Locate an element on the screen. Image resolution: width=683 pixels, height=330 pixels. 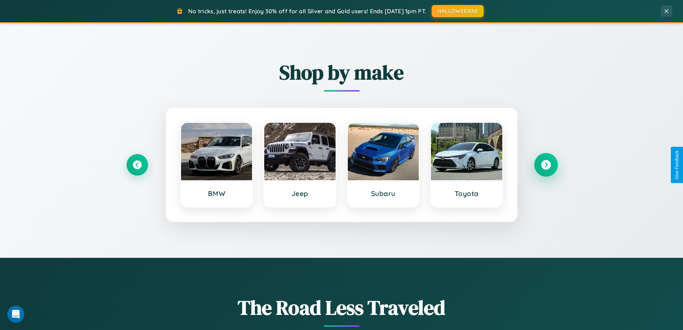
h3: Toyota is located at coordinates (467, 193).